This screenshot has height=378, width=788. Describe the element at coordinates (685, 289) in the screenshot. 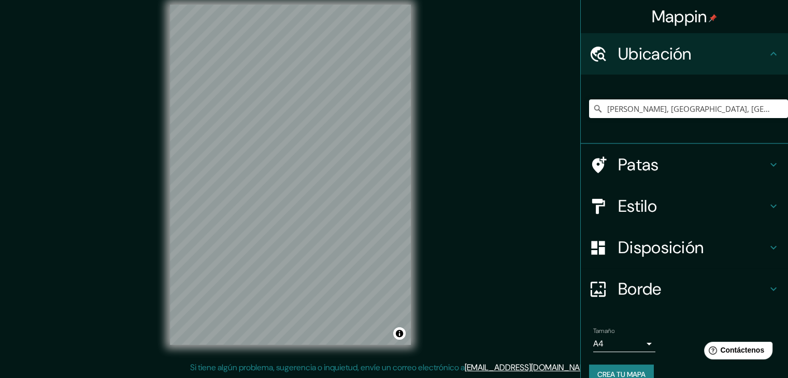

I see `div: Borde` at that location.